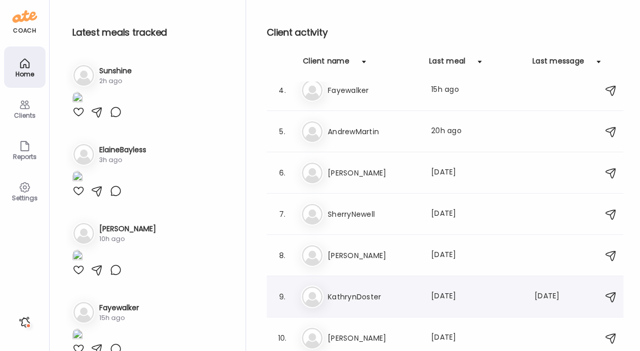 This screenshot has height=351, width=640. Describe the element at coordinates (282, 339) in the screenshot. I see `div: 10.` at that location.